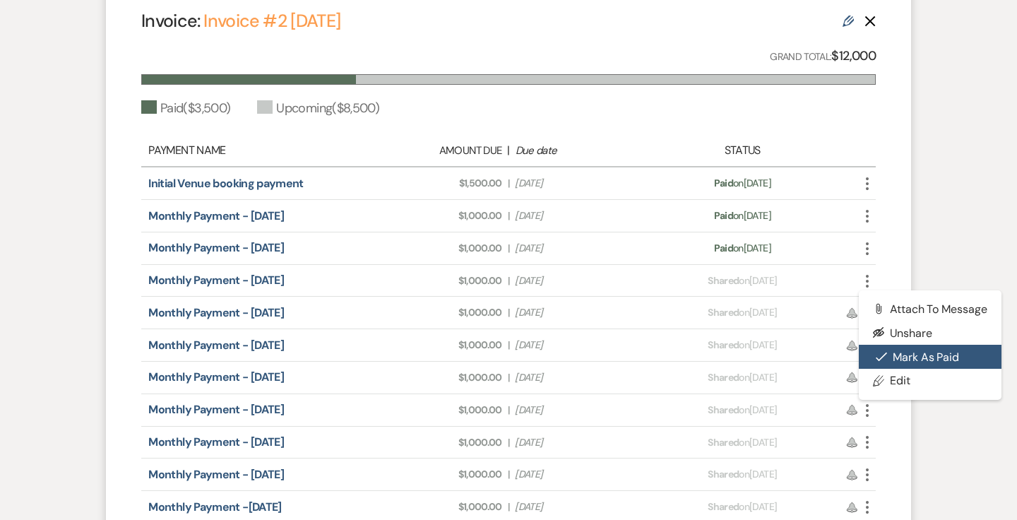 The image size is (1017, 520). Describe the element at coordinates (581, 150) in the screenshot. I see `div: Due date` at that location.